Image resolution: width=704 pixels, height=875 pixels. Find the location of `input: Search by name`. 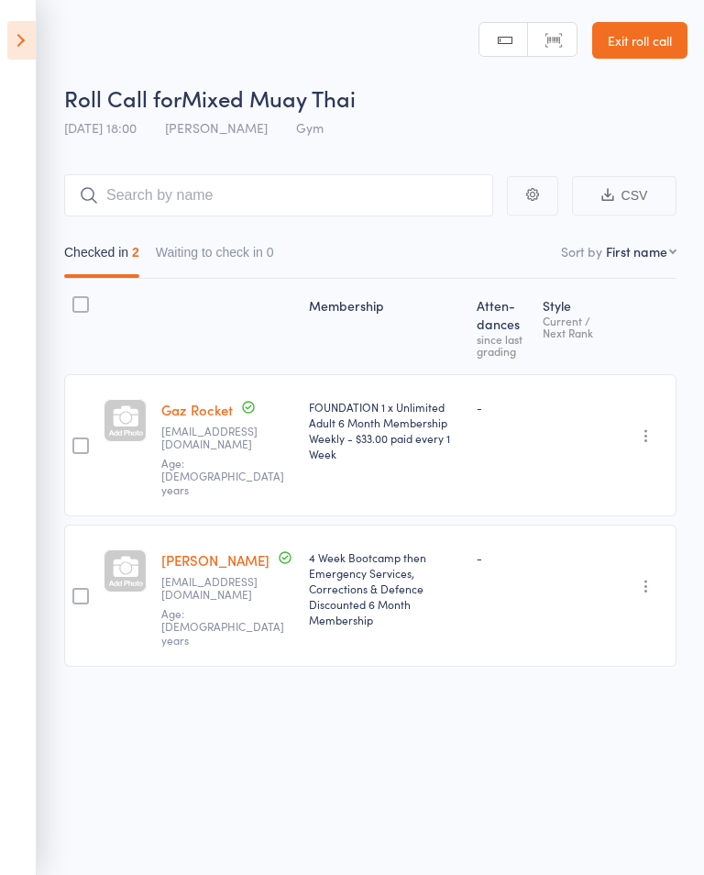

input: Search by name is located at coordinates (279, 195).